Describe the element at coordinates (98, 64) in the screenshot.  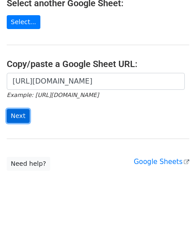
I see `h4: Copy/paste a Google Sheet URL:` at that location.